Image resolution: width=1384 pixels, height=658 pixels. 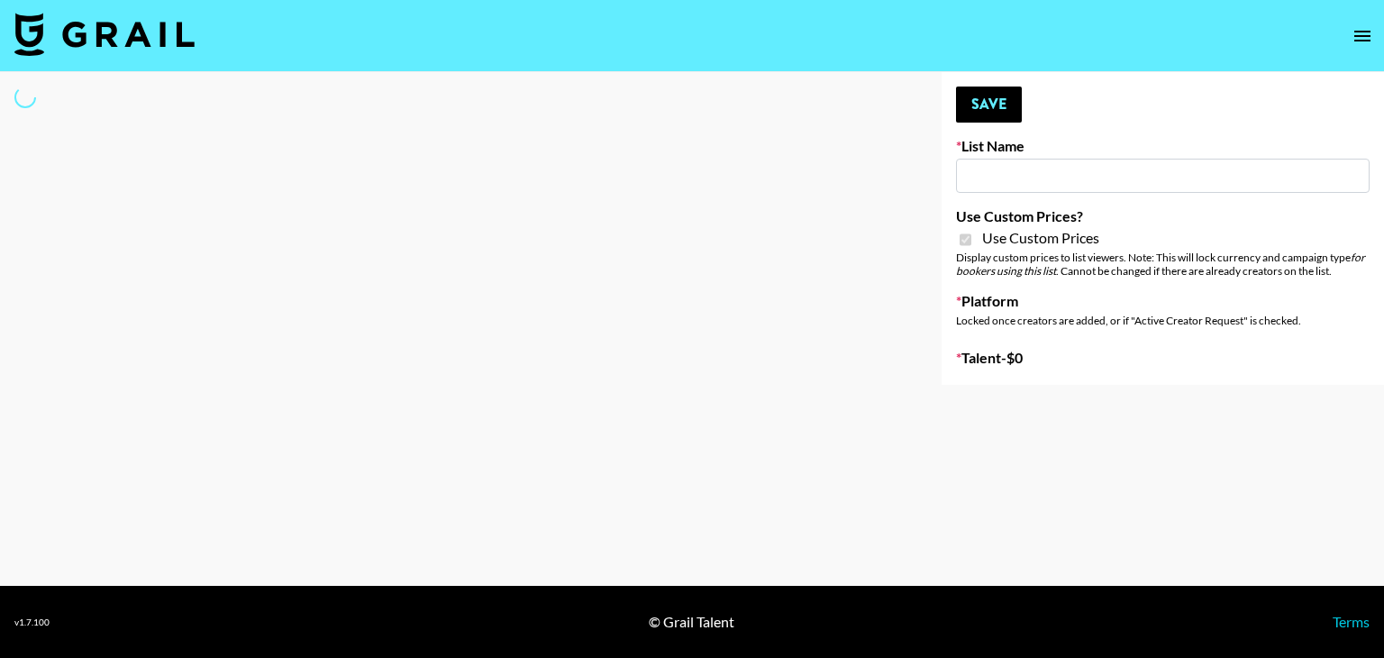 What do you see at coordinates (1162, 264) in the screenshot?
I see `div: Display custom prices to list viewers. Note: This will lock currency and campaign type . Cannot b...` at bounding box center [1162, 264].